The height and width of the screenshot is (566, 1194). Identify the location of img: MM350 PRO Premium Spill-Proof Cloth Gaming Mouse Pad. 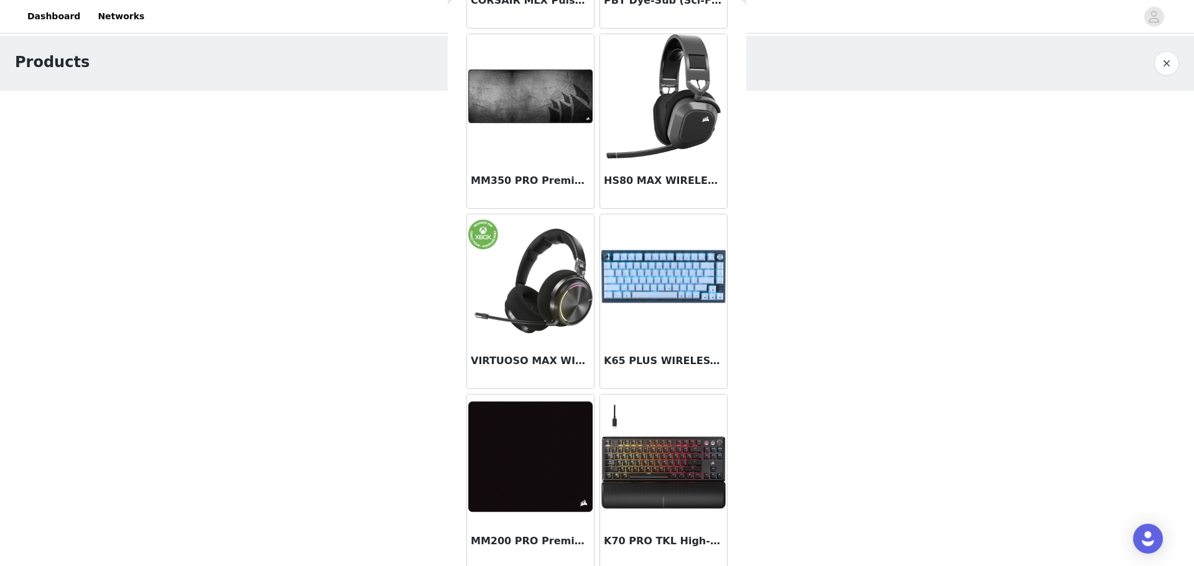
(530, 96).